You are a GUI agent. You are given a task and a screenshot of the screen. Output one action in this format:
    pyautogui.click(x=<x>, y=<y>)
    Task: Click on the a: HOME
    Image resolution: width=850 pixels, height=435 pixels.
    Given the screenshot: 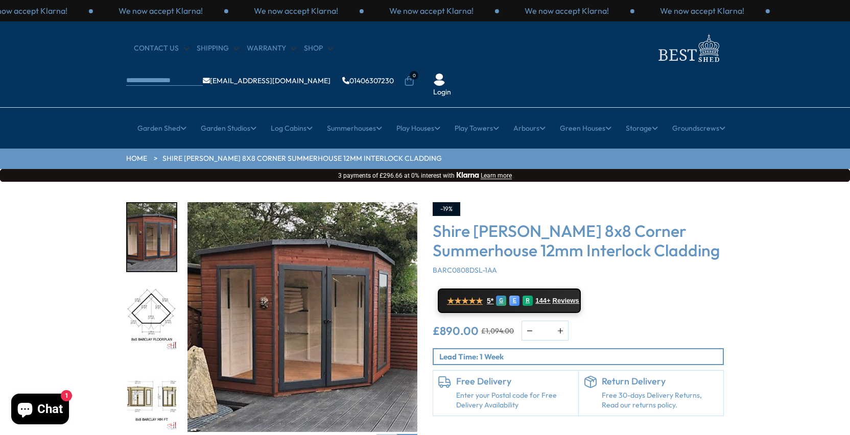 What is the action you would take?
    pyautogui.click(x=136, y=159)
    